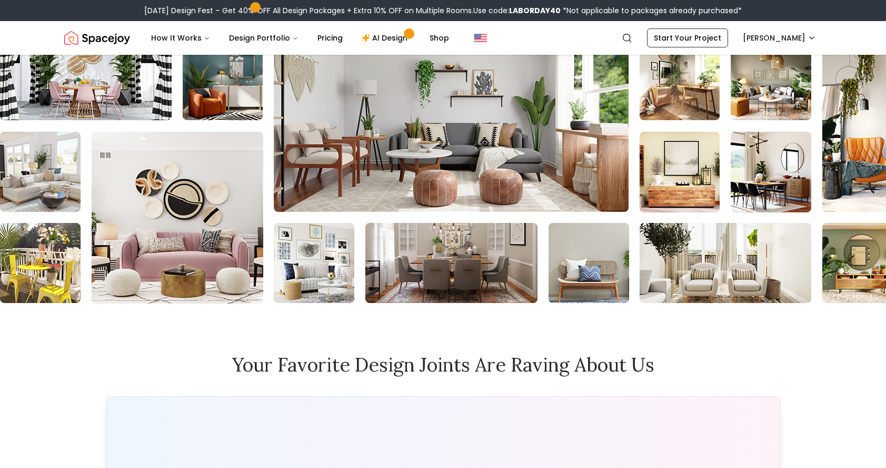 The image size is (886, 468). Describe the element at coordinates (481, 38) in the screenshot. I see `img: United States` at that location.